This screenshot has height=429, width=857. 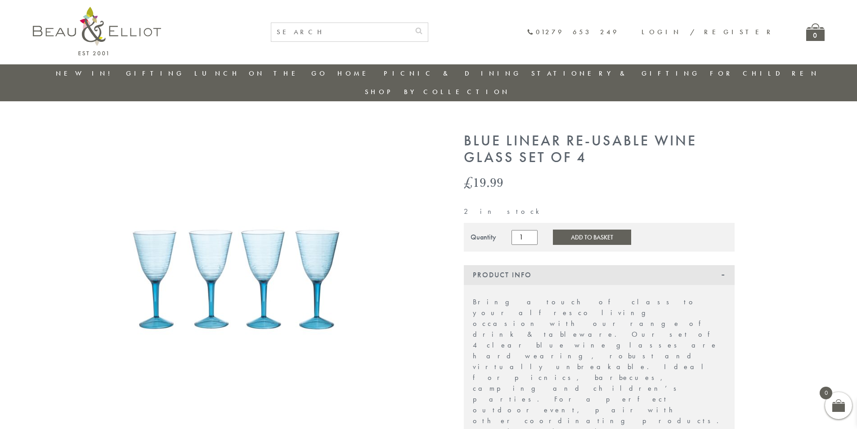 What do you see at coordinates (453, 73) in the screenshot?
I see `a: Picnic & Dining` at bounding box center [453, 73].